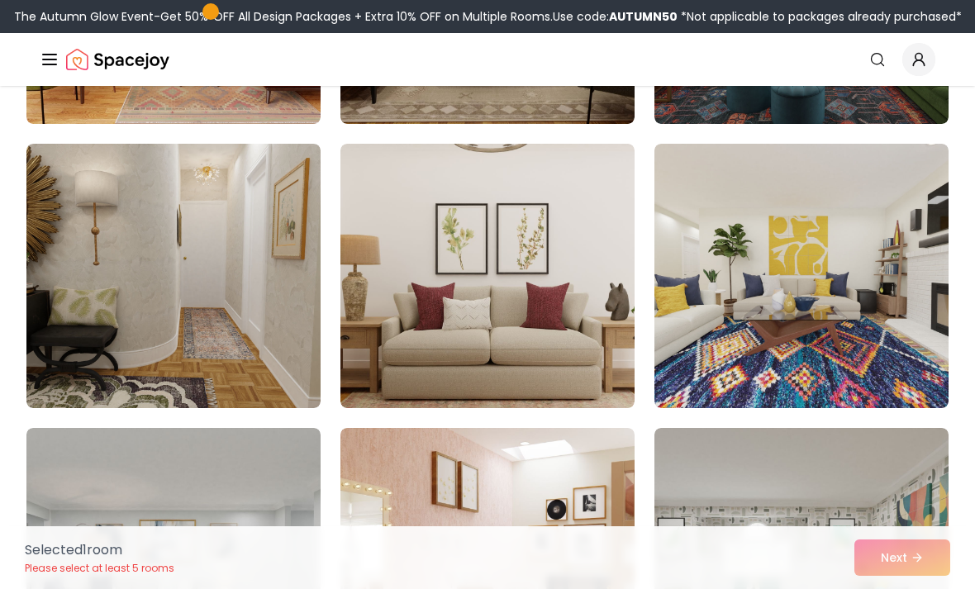  Describe the element at coordinates (117, 60) in the screenshot. I see `img: Spacejoy Logo` at that location.